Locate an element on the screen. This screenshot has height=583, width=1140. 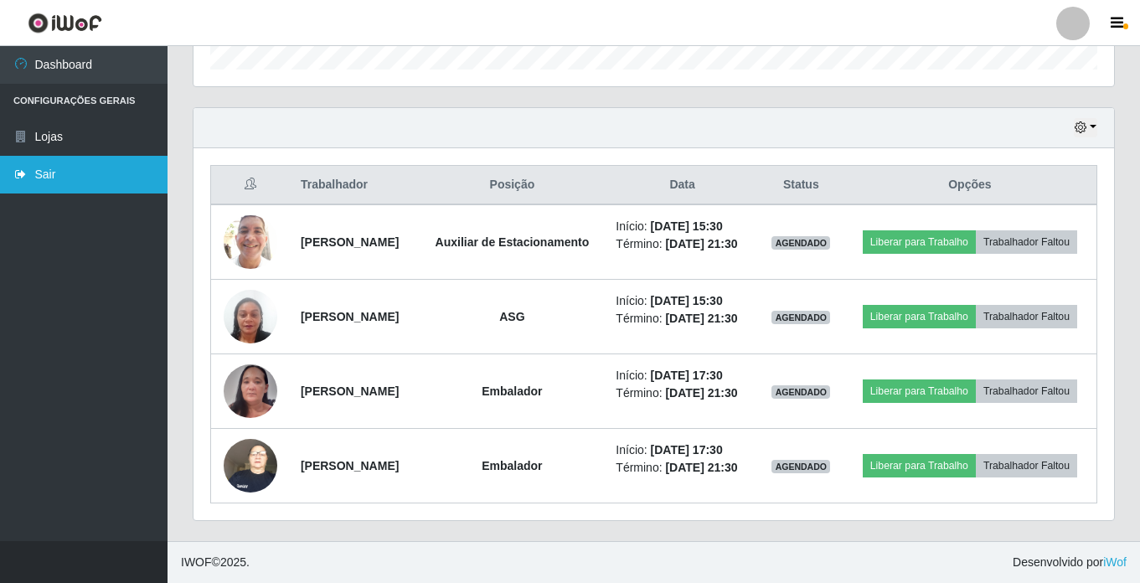
th: Posição is located at coordinates (512, 185).